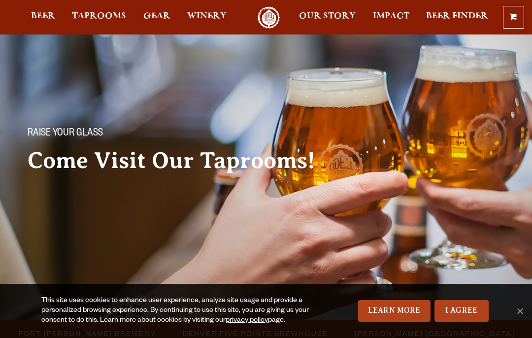  Describe the element at coordinates (268, 17) in the screenshot. I see `a: Odell Home` at that location.